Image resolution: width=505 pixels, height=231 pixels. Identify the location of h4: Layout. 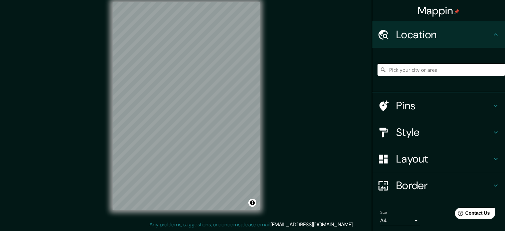
(444, 159).